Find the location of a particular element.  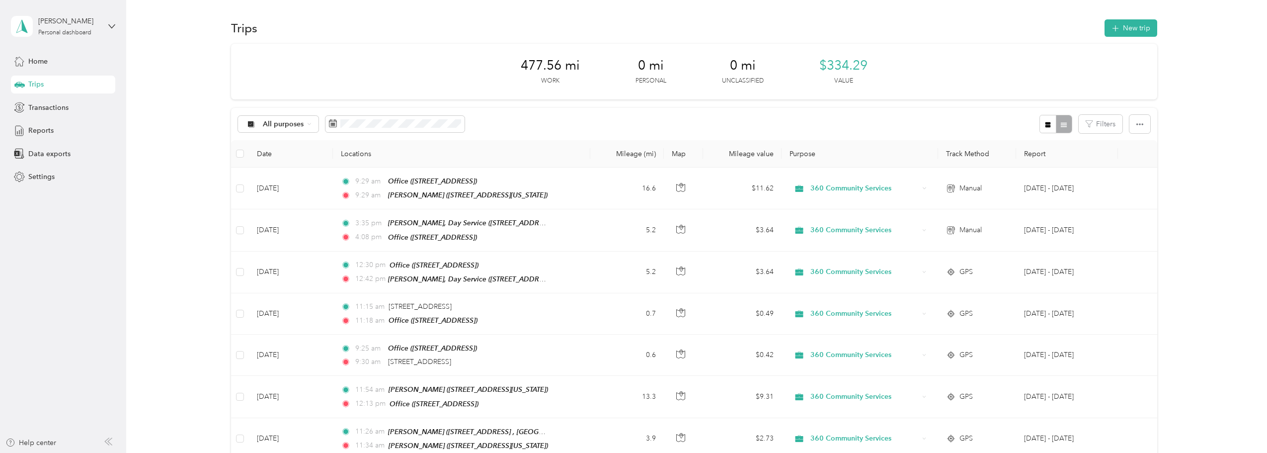

td: 0.6 is located at coordinates (627, 355).